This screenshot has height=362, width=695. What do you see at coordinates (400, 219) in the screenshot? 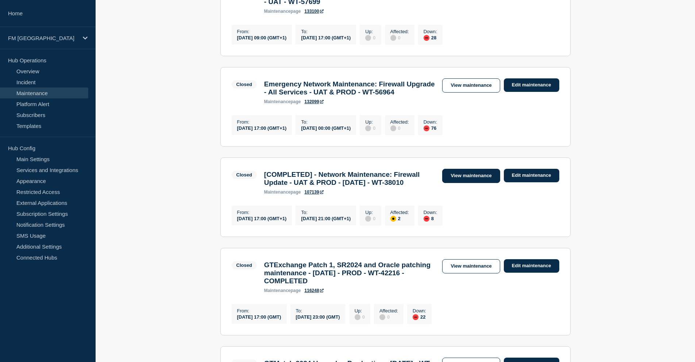
I see `div: 2` at bounding box center [400, 219].